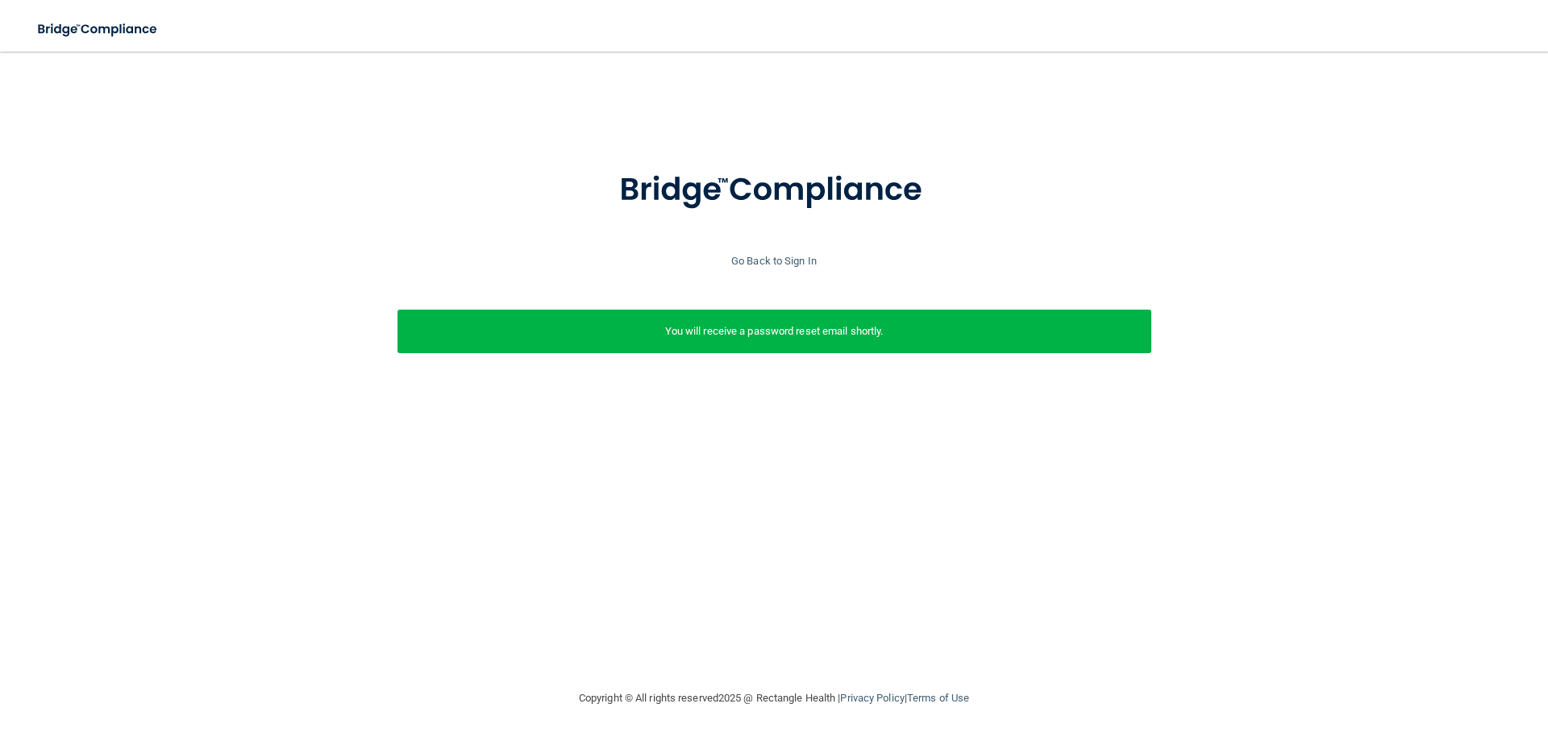  What do you see at coordinates (774, 331) in the screenshot?
I see `p: You will receive a password reset email shortly.` at bounding box center [774, 331].